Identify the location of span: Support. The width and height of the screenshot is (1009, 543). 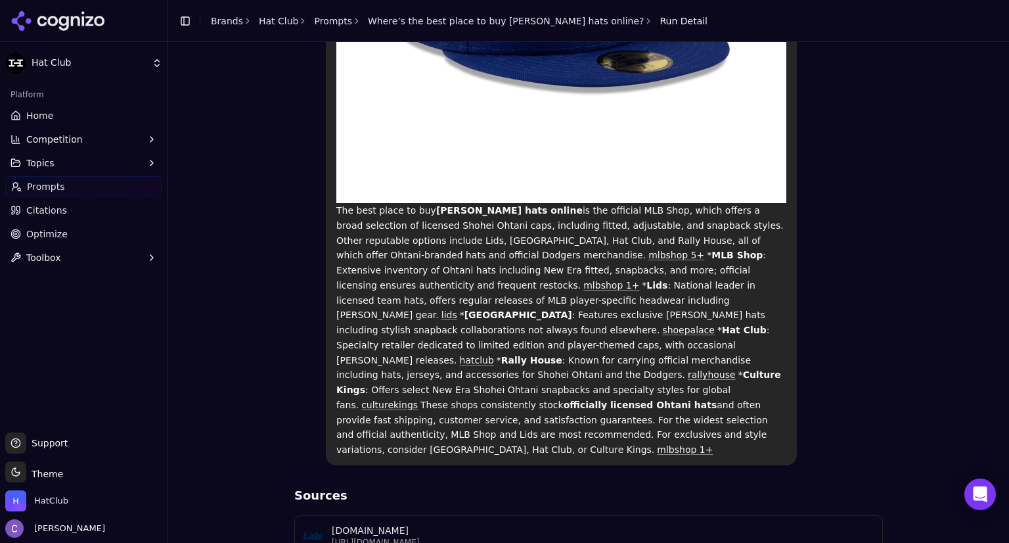
(47, 443).